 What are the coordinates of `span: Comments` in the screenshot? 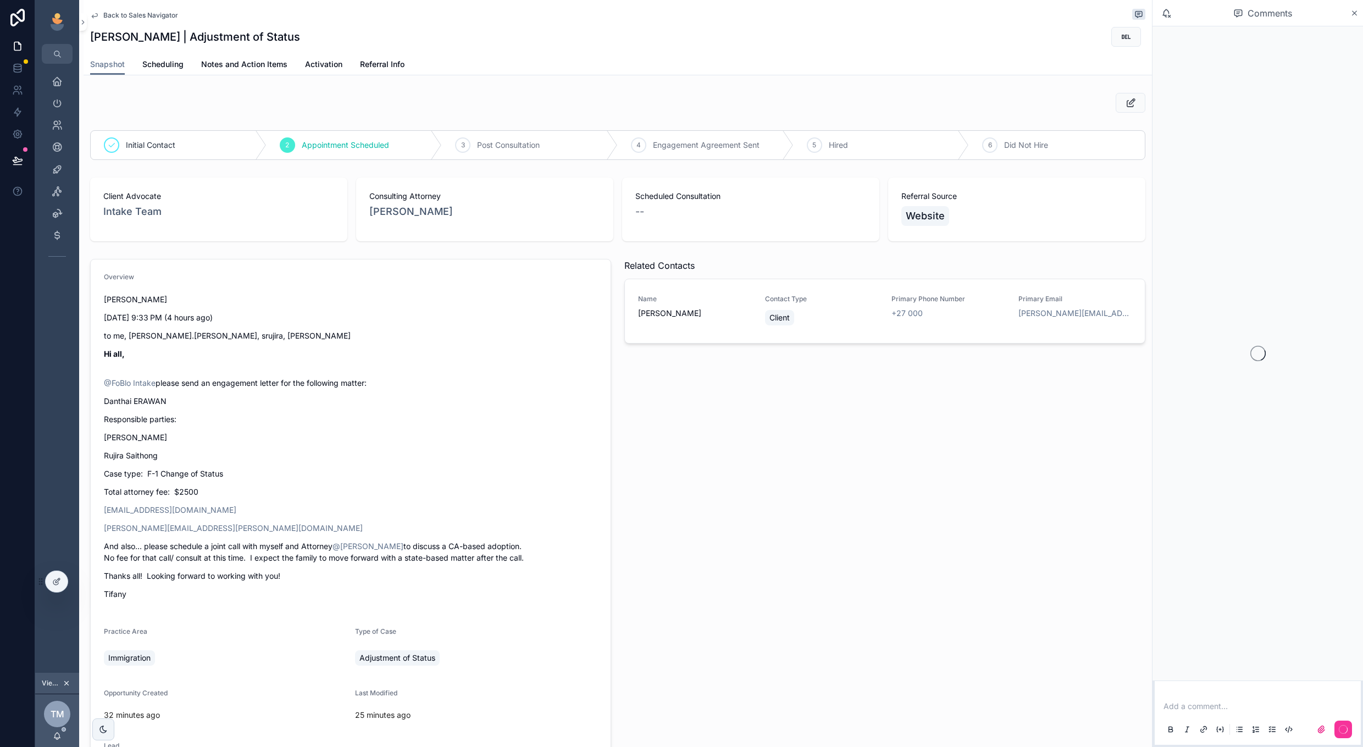 It's located at (1270, 13).